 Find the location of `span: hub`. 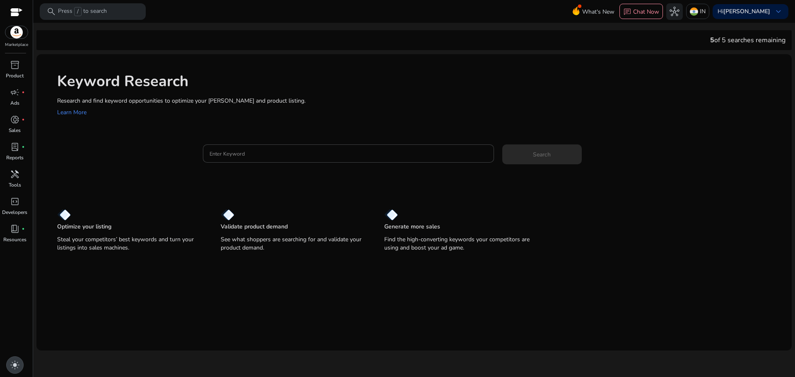

span: hub is located at coordinates (675, 12).